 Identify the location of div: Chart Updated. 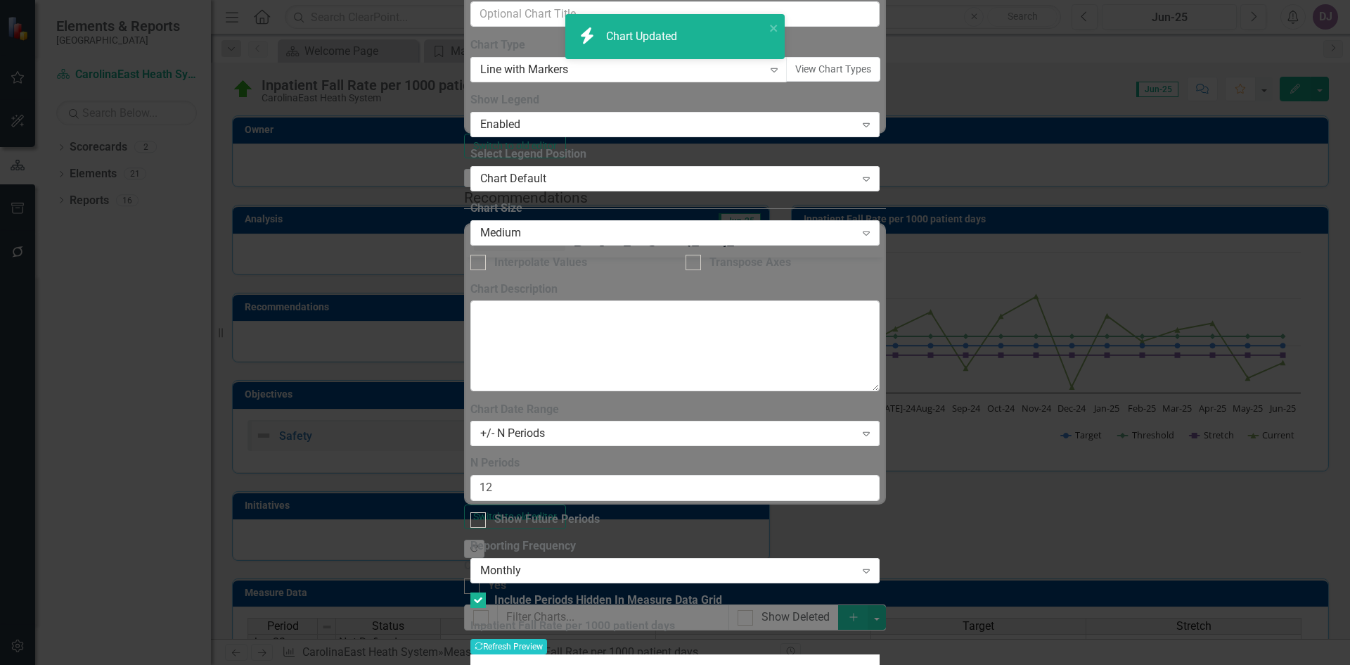
(643, 37).